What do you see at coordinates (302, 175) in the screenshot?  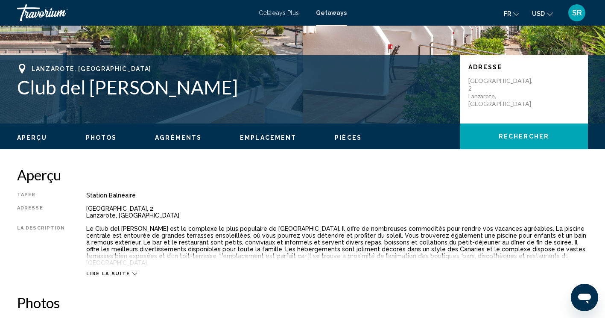 I see `h2: Aperçu` at bounding box center [302, 175].